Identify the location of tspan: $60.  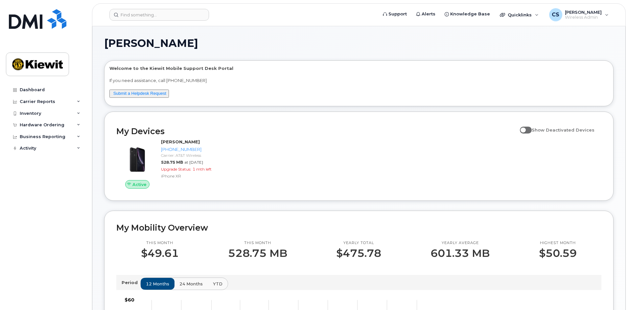
(129, 300).